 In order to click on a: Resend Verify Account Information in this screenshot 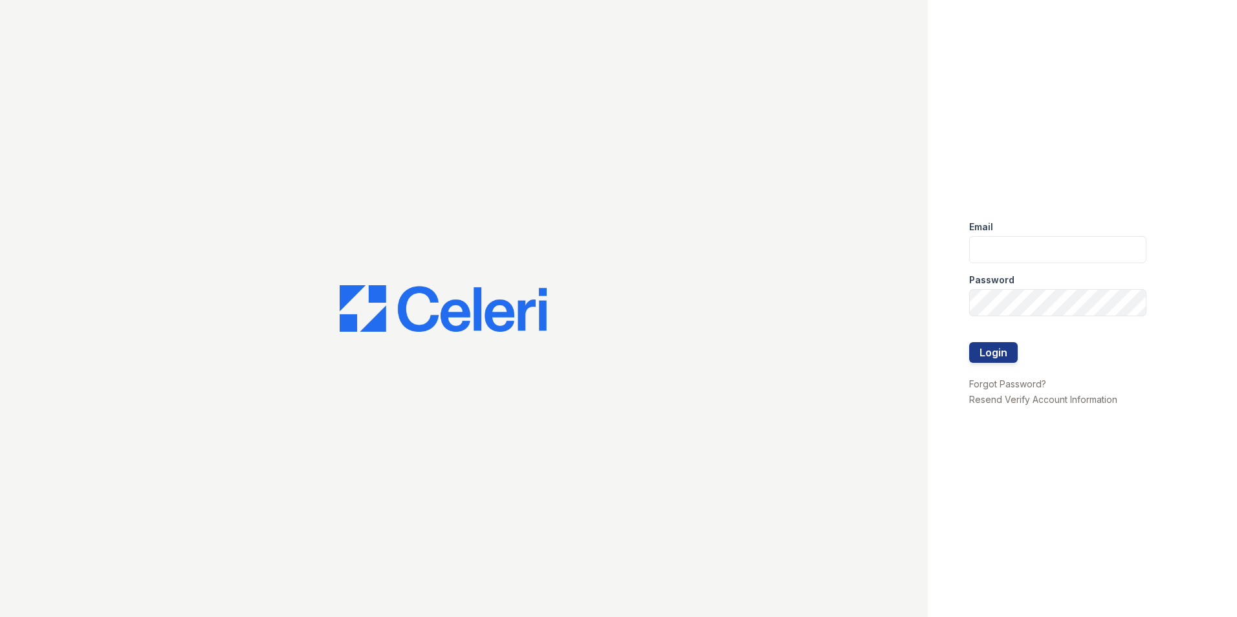, I will do `click(1043, 399)`.